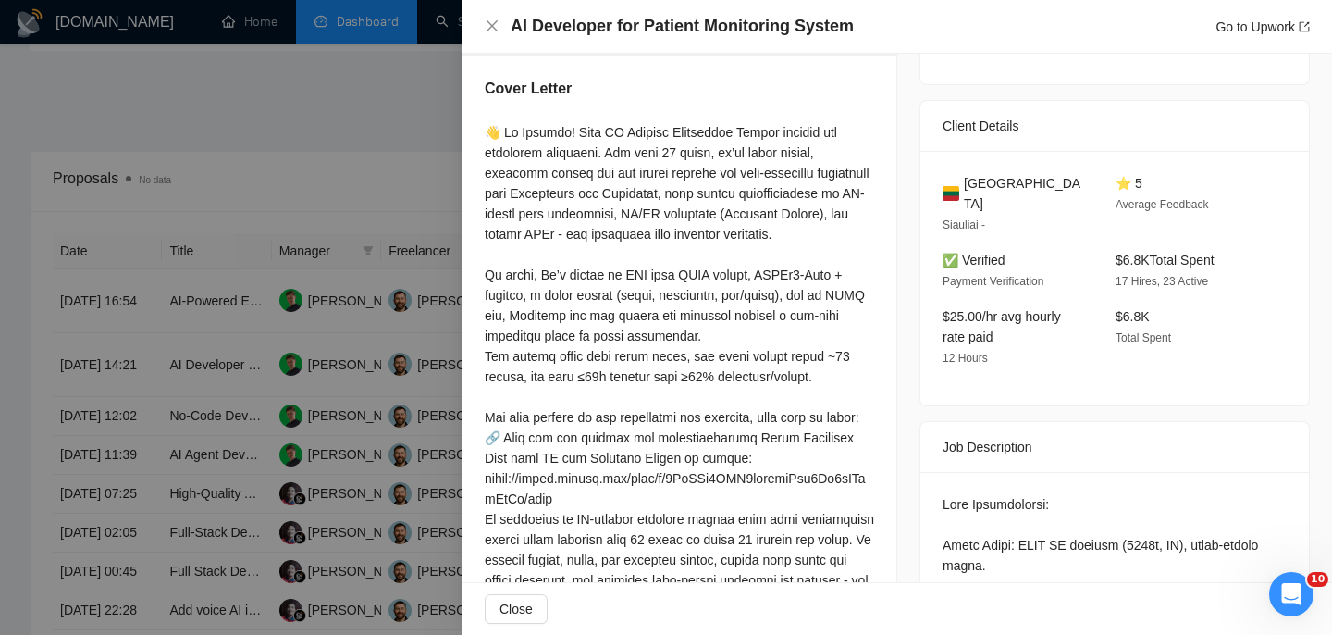 Image resolution: width=1332 pixels, height=635 pixels. Describe the element at coordinates (1143, 338) in the screenshot. I see `span: Total Spent` at that location.